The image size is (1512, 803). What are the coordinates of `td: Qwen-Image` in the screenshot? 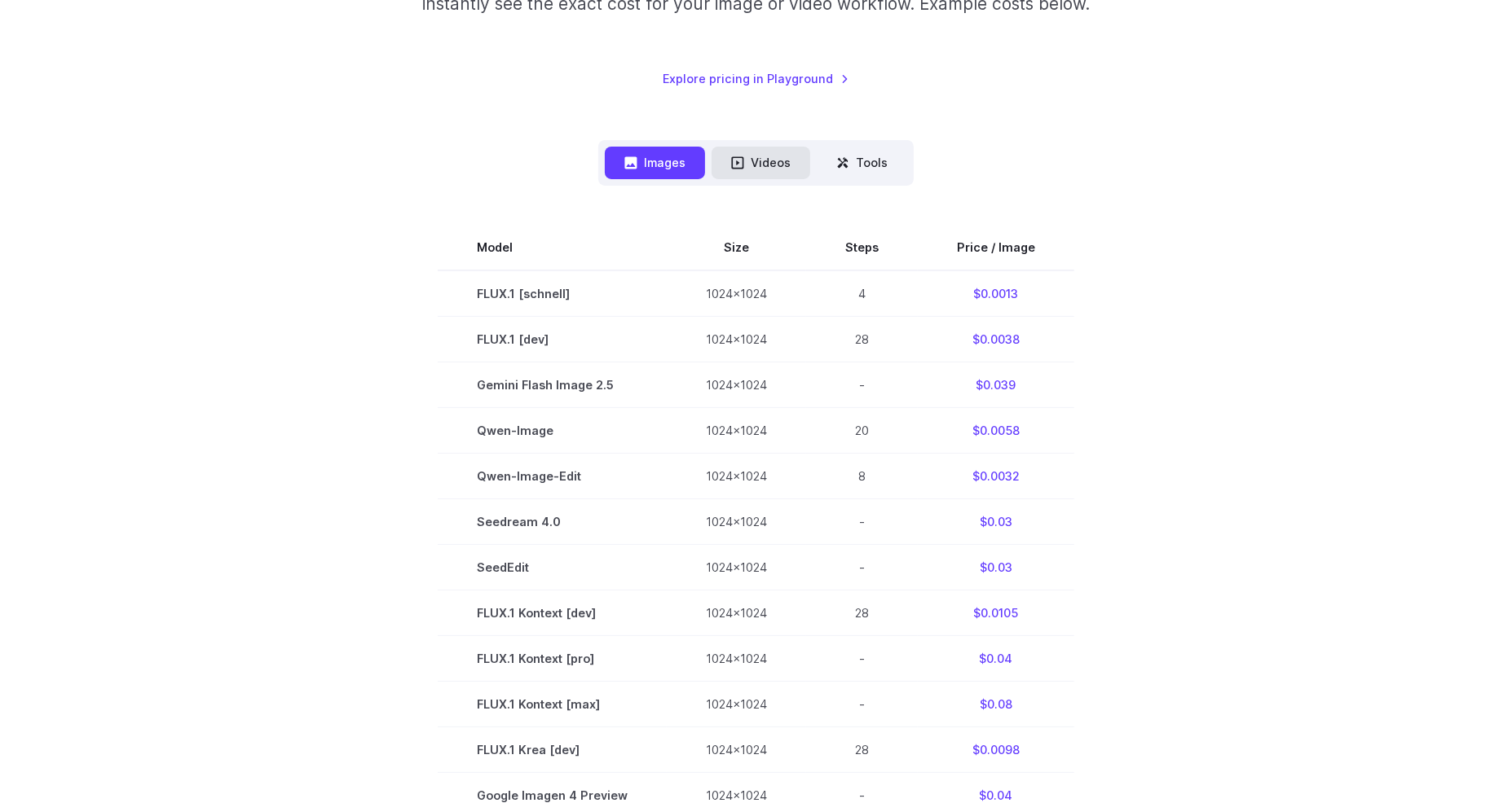 It's located at (552, 430).